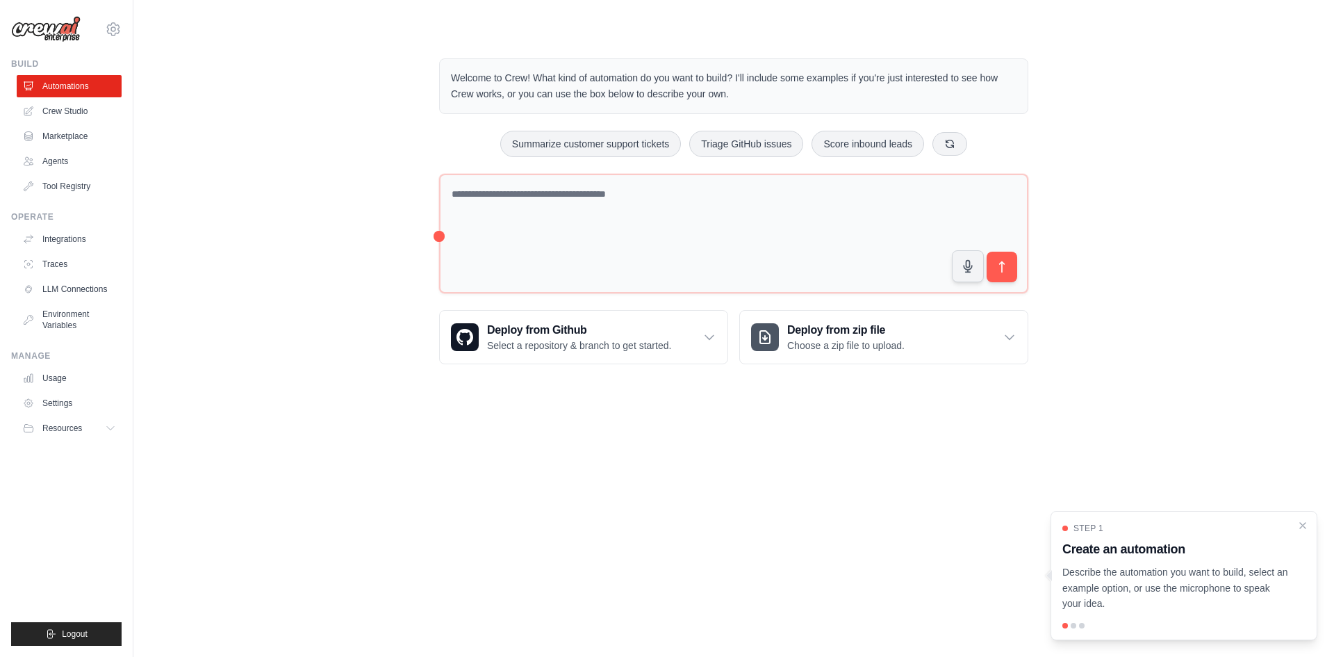 The width and height of the screenshot is (1334, 657). What do you see at coordinates (69, 239) in the screenshot?
I see `a: Integrations` at bounding box center [69, 239].